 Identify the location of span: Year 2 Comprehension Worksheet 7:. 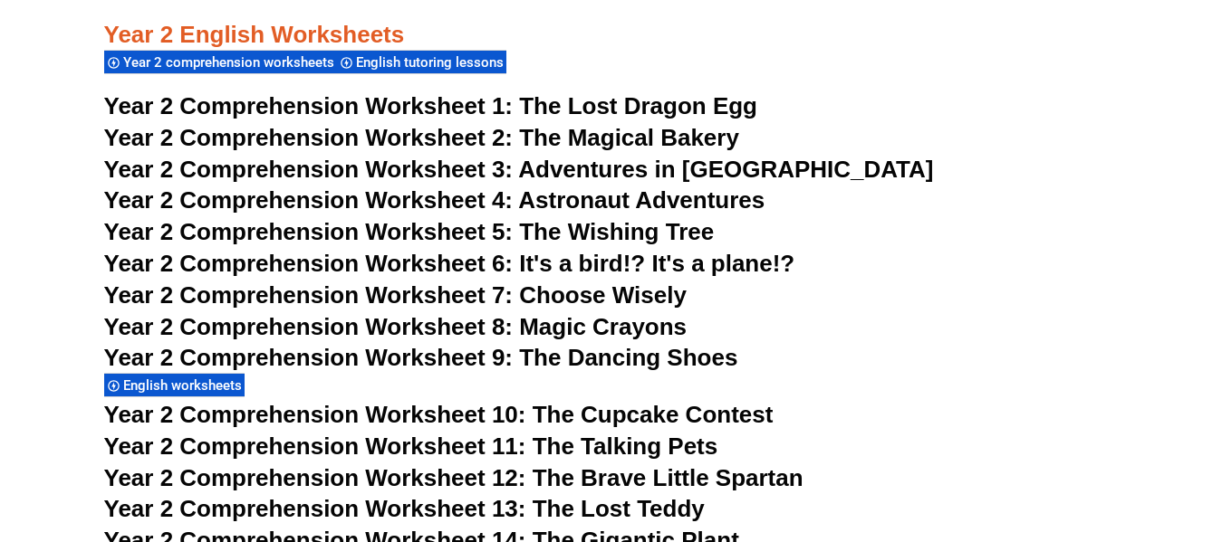
(309, 295).